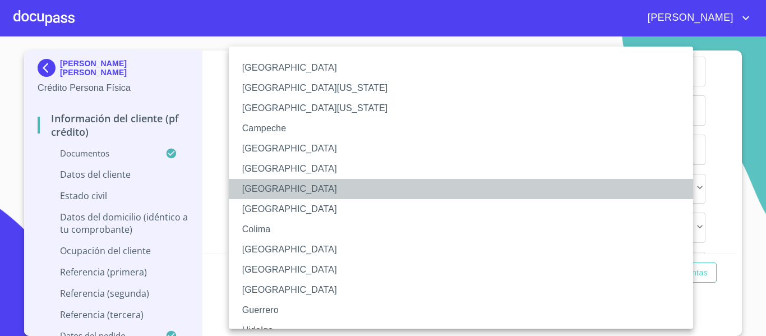 This screenshot has height=336, width=766. What do you see at coordinates (465, 128) in the screenshot?
I see `li: Campeche` at bounding box center [465, 128].